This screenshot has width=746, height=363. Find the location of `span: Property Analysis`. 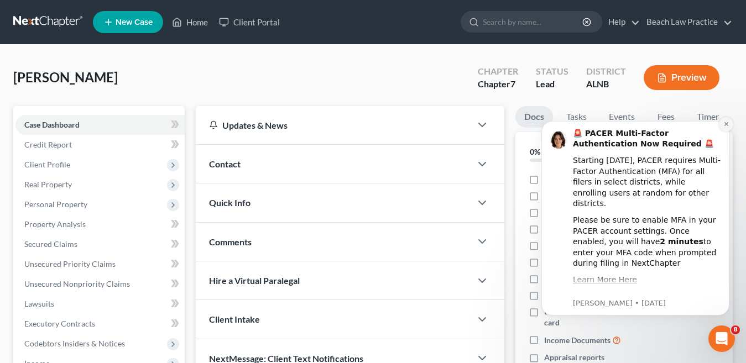

span: Property Analysis is located at coordinates (55, 224).